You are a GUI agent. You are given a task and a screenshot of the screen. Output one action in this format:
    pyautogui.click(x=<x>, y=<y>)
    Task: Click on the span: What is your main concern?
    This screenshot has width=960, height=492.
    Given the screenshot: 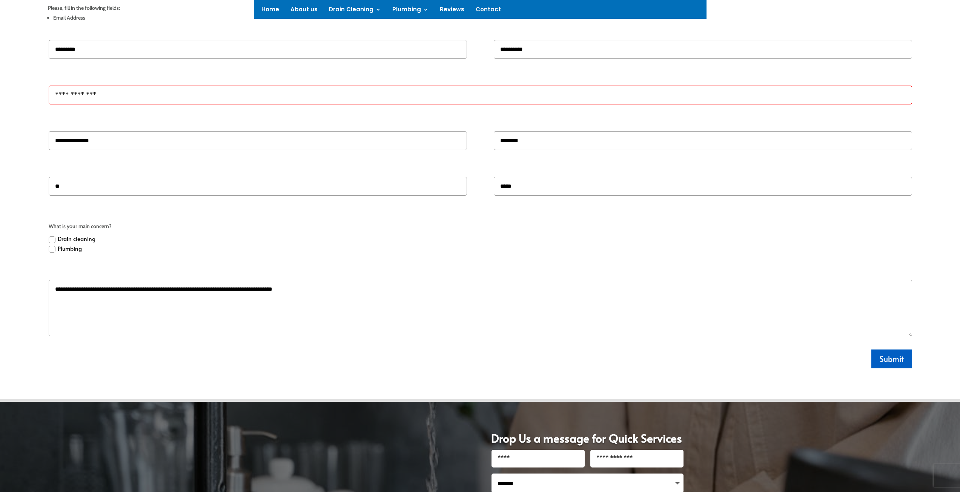 What is the action you would take?
    pyautogui.click(x=480, y=227)
    